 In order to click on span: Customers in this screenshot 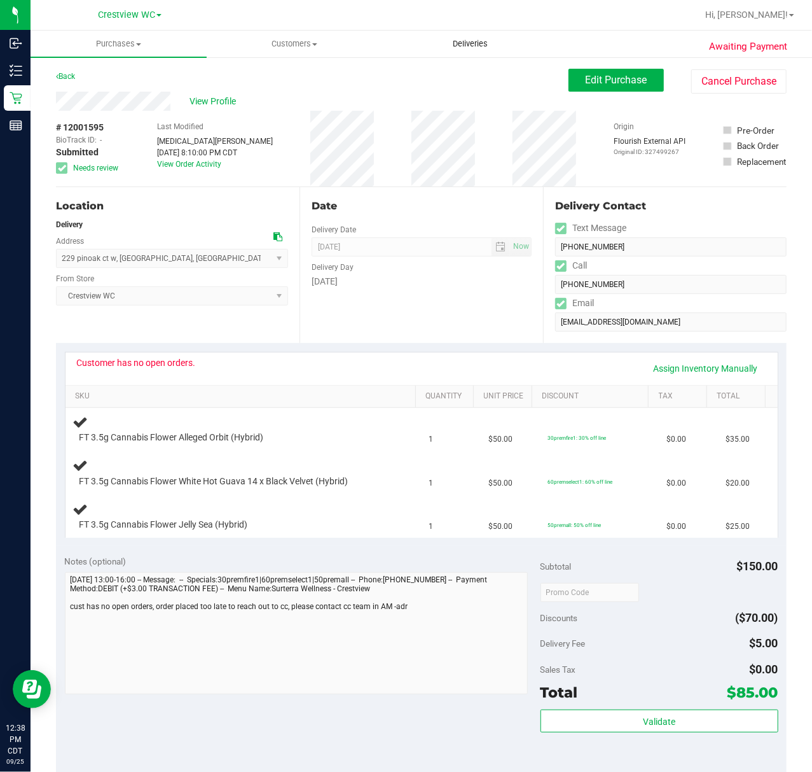, I will do `click(295, 44)`.